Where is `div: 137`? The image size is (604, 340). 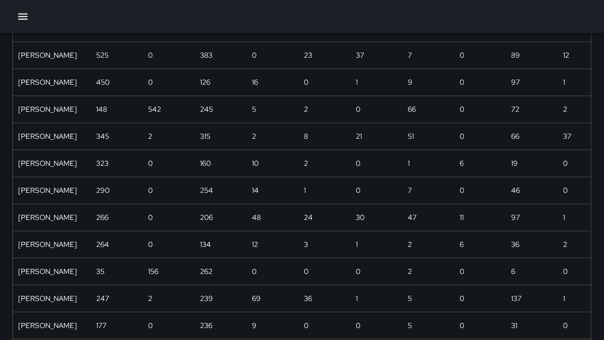 div: 137 is located at coordinates (517, 298).